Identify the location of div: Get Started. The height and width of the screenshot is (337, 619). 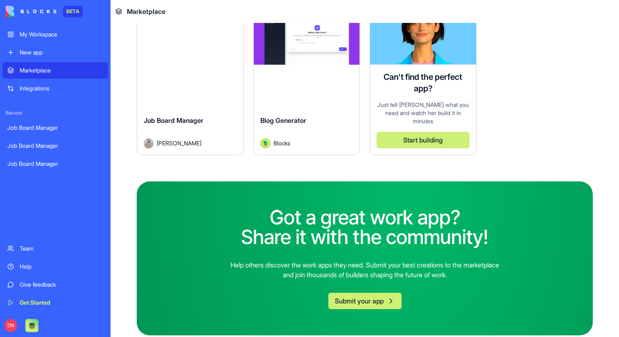
(61, 303).